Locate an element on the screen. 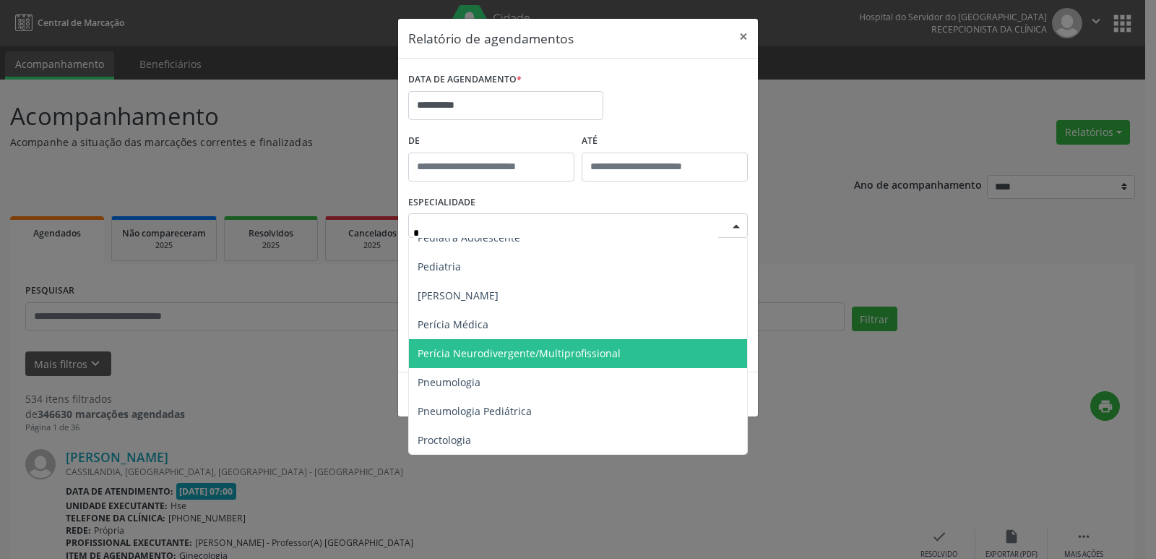  span: Pneumologia is located at coordinates (449, 382).